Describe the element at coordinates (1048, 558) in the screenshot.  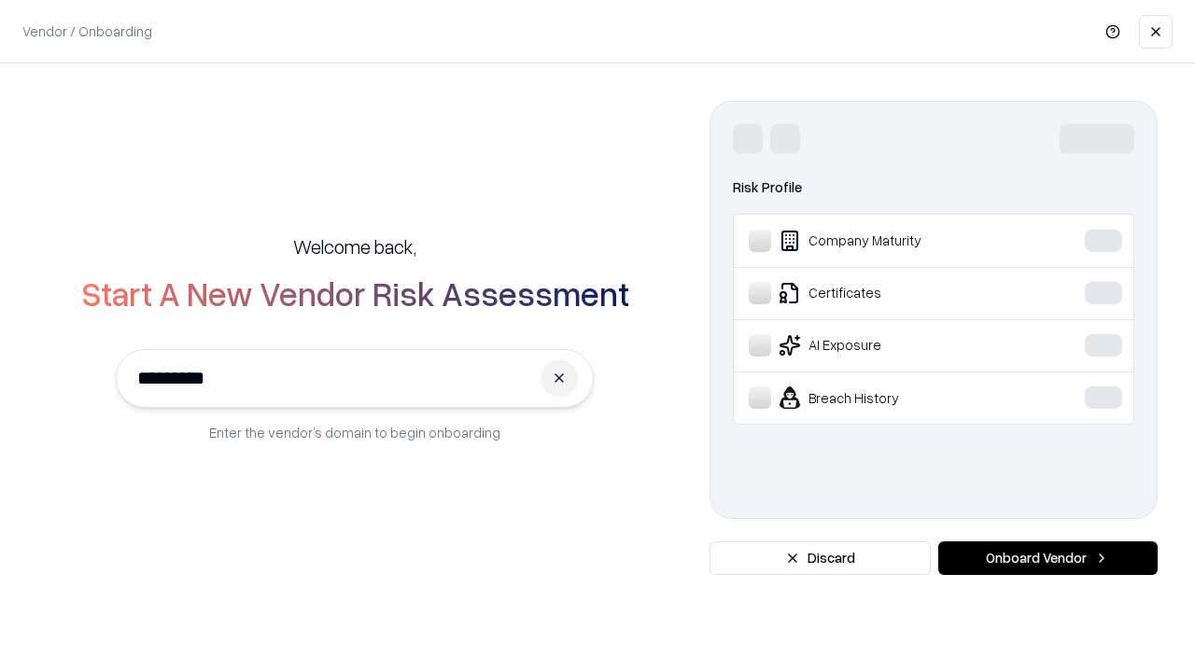
I see `button: Onboard Vendor` at that location.